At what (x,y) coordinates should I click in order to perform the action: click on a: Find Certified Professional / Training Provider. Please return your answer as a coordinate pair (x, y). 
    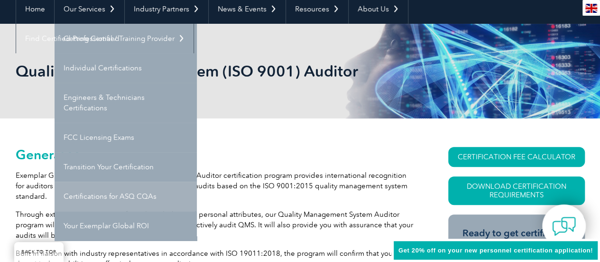
    Looking at the image, I should click on (105, 38).